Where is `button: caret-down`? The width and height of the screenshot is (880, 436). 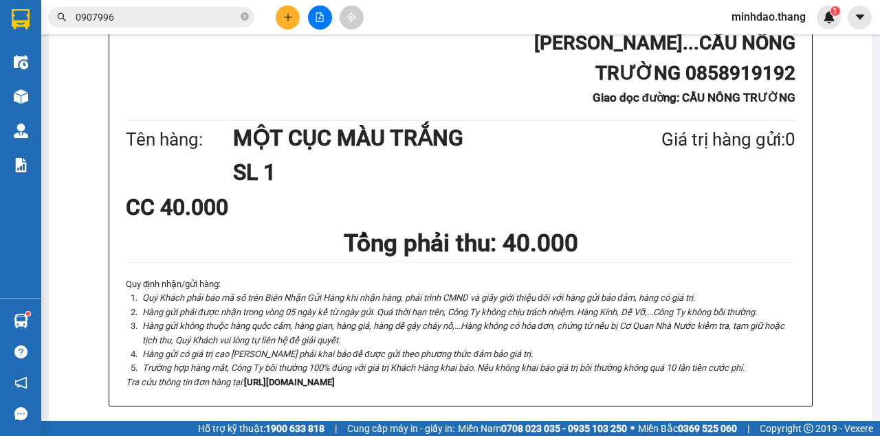
button: caret-down is located at coordinates (859, 17).